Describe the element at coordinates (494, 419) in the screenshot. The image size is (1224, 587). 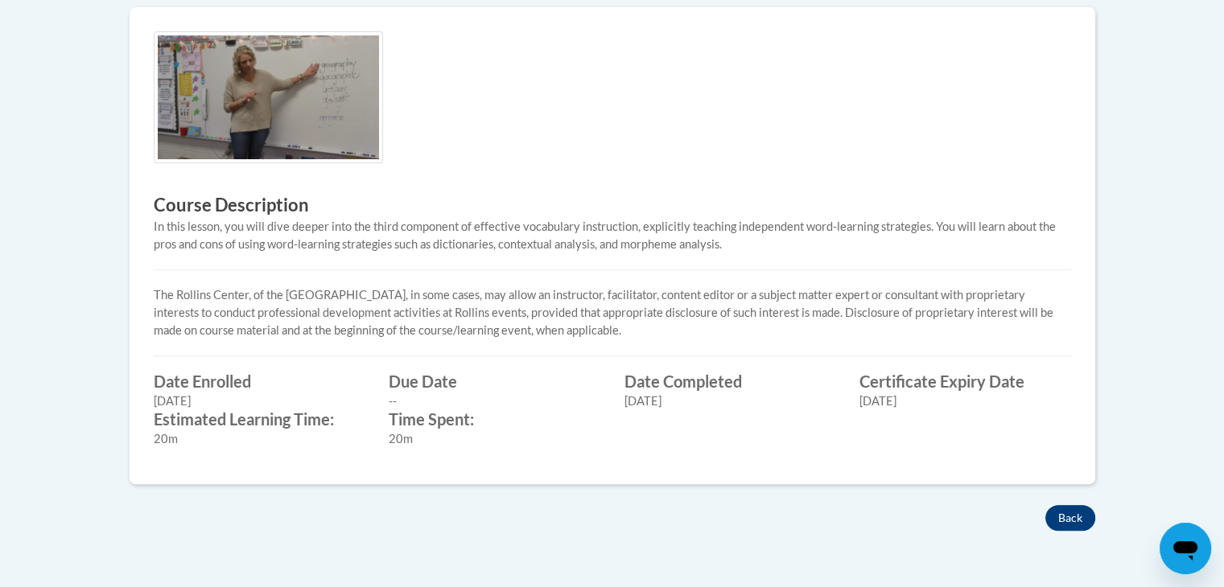
I see `label: Time Spent:` at that location.